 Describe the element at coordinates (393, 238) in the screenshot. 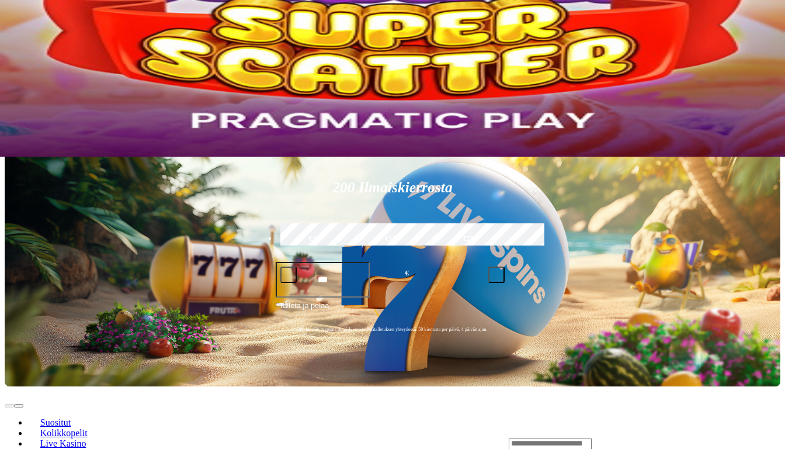

I see `label: €150` at that location.